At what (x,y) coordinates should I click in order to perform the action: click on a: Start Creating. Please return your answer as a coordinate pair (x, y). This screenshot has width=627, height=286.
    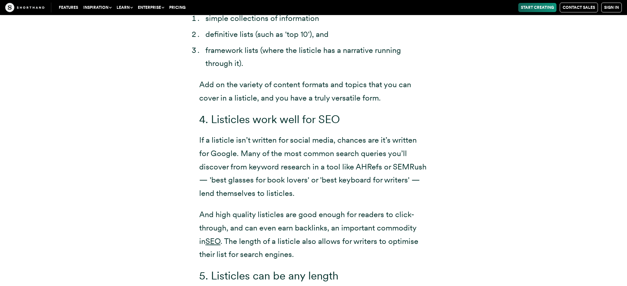
    Looking at the image, I should click on (538, 8).